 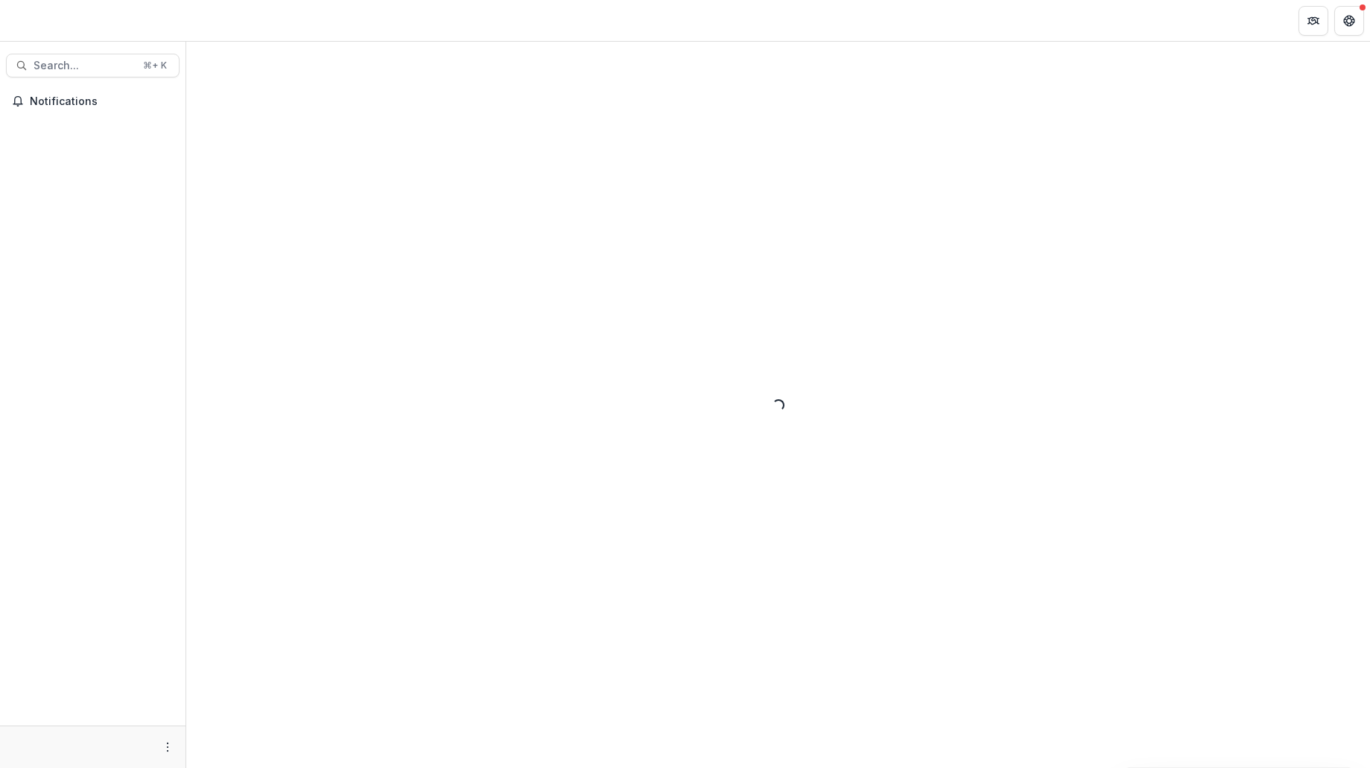 I want to click on button: Search..., so click(x=92, y=66).